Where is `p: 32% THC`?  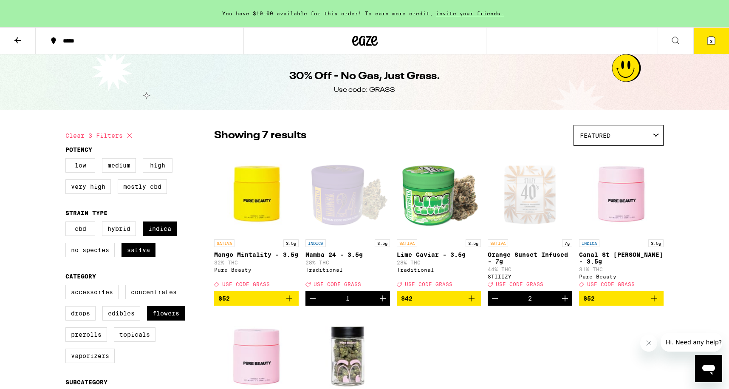
p: 32% THC is located at coordinates (256, 262).